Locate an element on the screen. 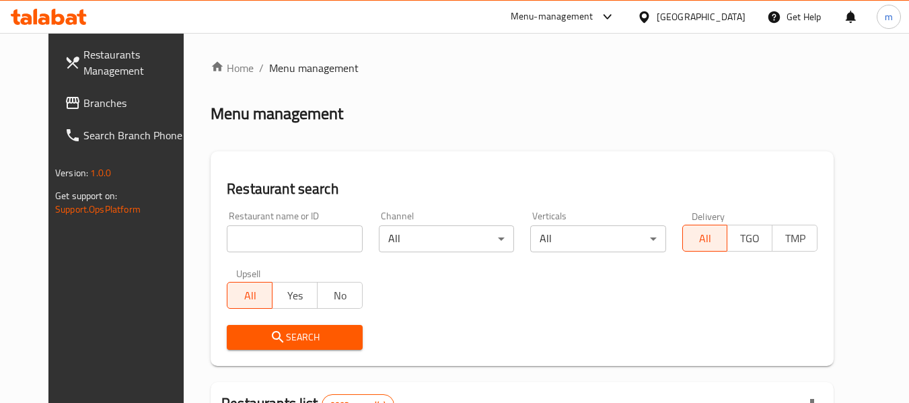 This screenshot has width=909, height=403. button: Yes is located at coordinates (295, 295).